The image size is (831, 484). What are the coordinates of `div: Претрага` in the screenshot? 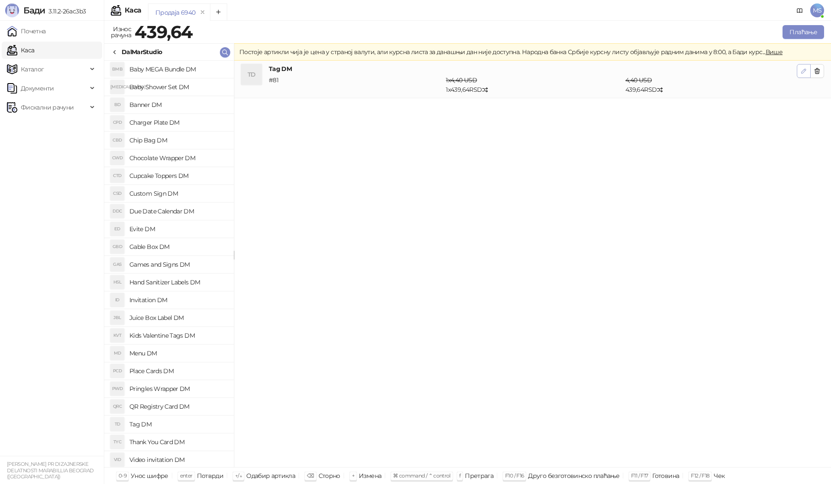 It's located at (479, 475).